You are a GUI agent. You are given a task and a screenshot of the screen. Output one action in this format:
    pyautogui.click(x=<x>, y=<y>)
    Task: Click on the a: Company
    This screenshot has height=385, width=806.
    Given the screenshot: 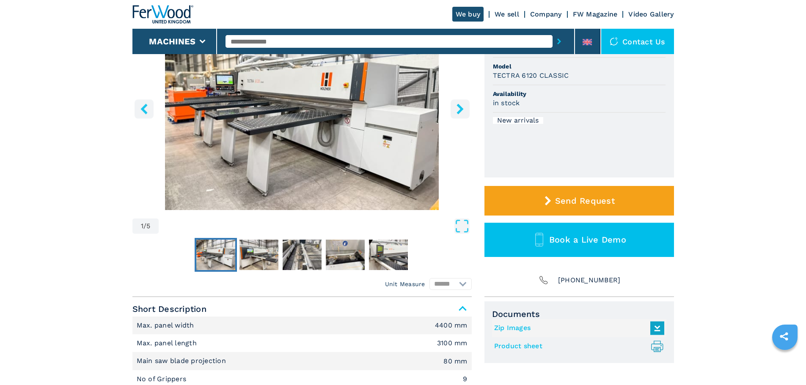 What is the action you would take?
    pyautogui.click(x=546, y=14)
    